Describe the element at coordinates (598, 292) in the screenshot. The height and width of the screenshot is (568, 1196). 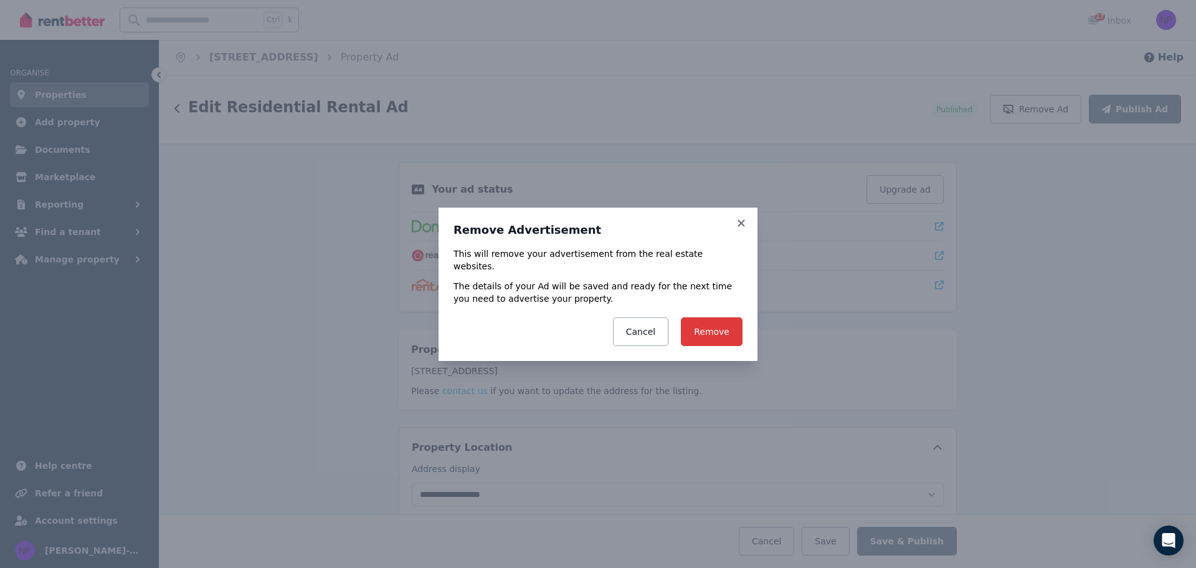
I see `p: The details of your Ad will be saved and ready for the next time you need to advertise your prope...` at that location.